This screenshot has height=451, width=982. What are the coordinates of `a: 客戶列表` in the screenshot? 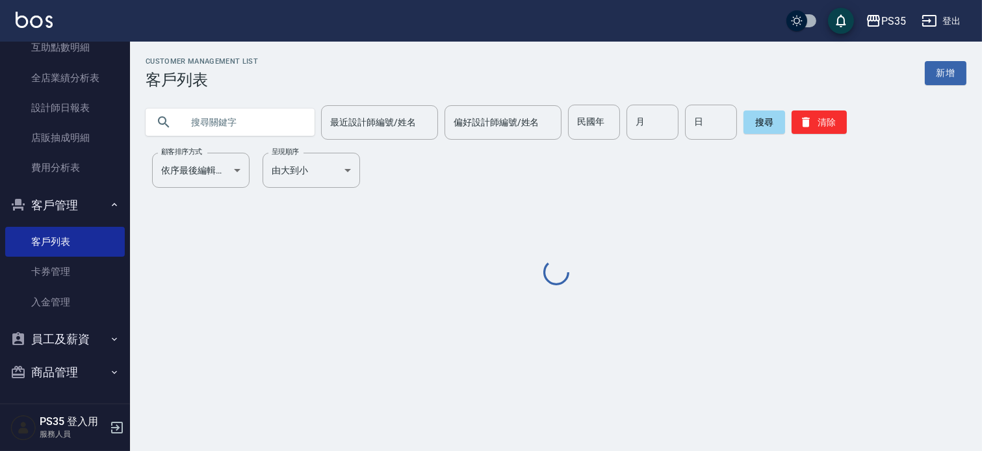 It's located at (65, 242).